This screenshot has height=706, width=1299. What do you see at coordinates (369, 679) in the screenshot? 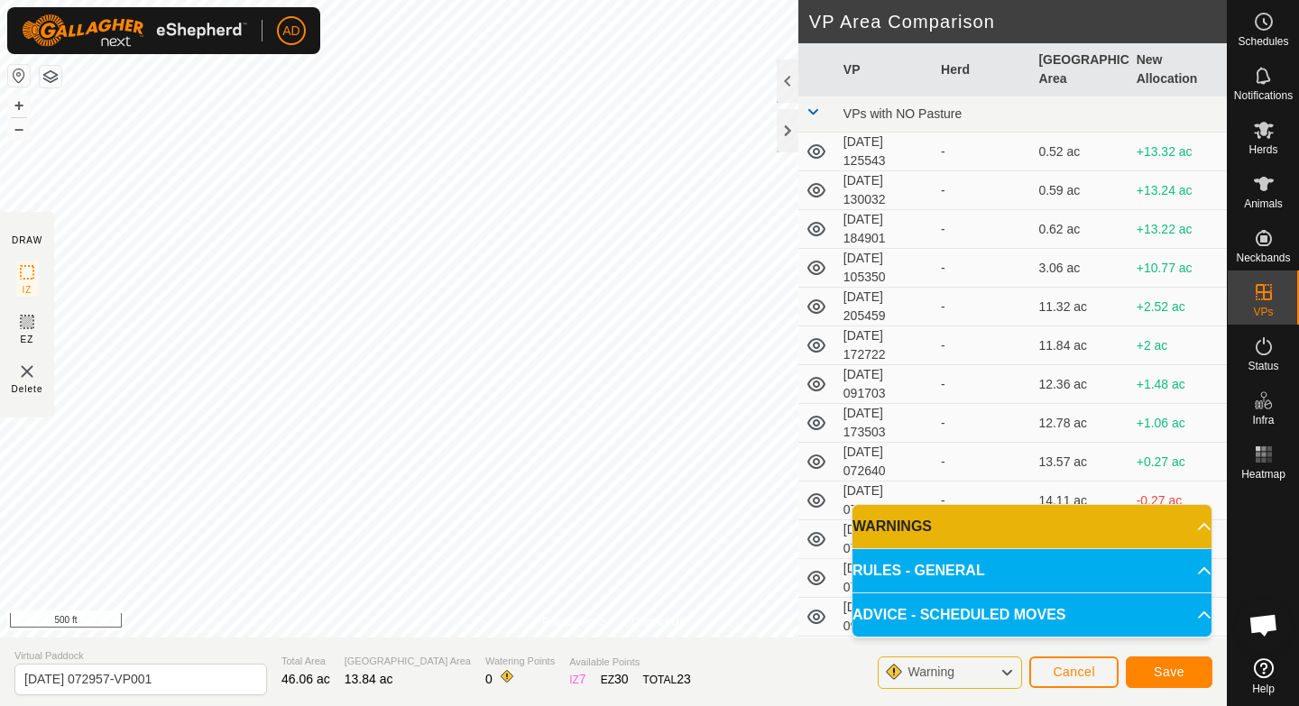
I see `span: 13.84 ac` at bounding box center [369, 679].